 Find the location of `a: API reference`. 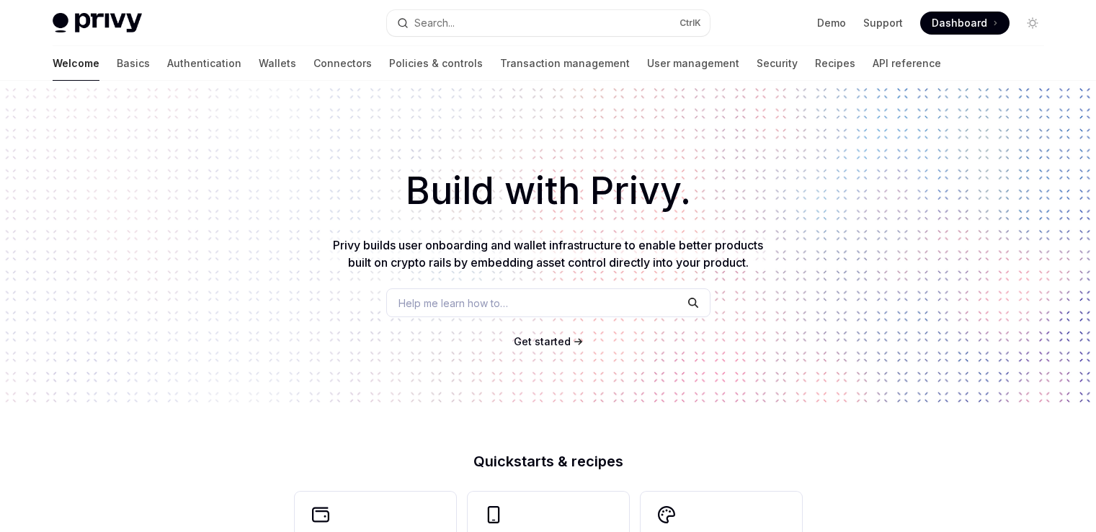

a: API reference is located at coordinates (907, 63).